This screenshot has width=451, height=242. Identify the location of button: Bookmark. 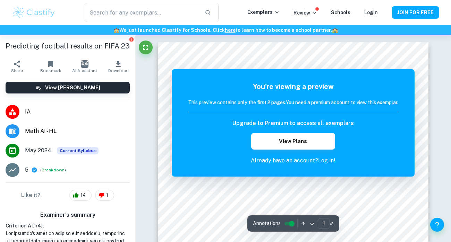
(51, 67).